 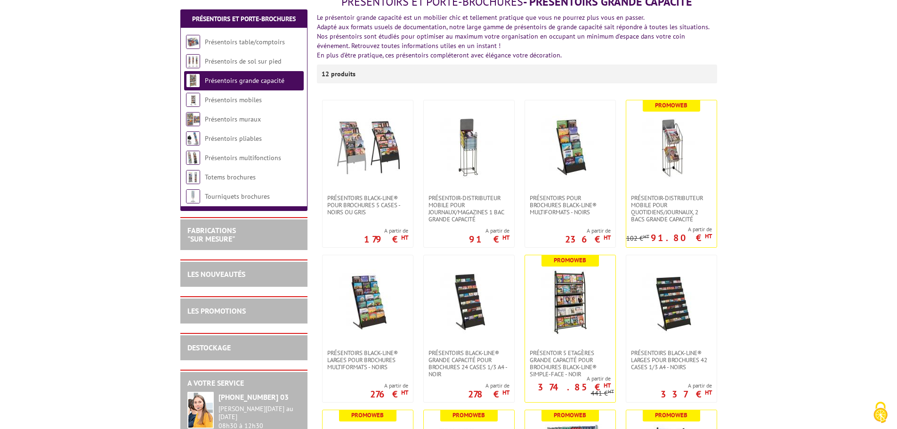 What do you see at coordinates (193, 100) in the screenshot?
I see `img: Présentoirs mobiles` at bounding box center [193, 100].